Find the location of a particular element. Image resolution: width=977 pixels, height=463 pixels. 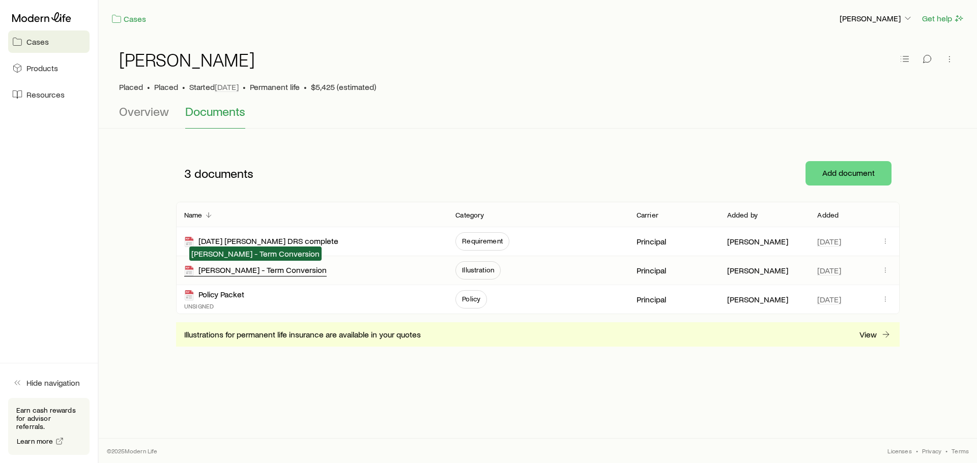

span: Learn more is located at coordinates (35, 442).